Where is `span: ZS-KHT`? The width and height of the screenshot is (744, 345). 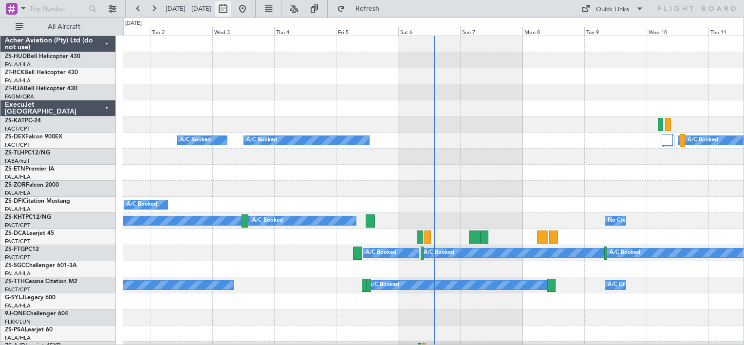
span: ZS-KHT is located at coordinates (15, 217).